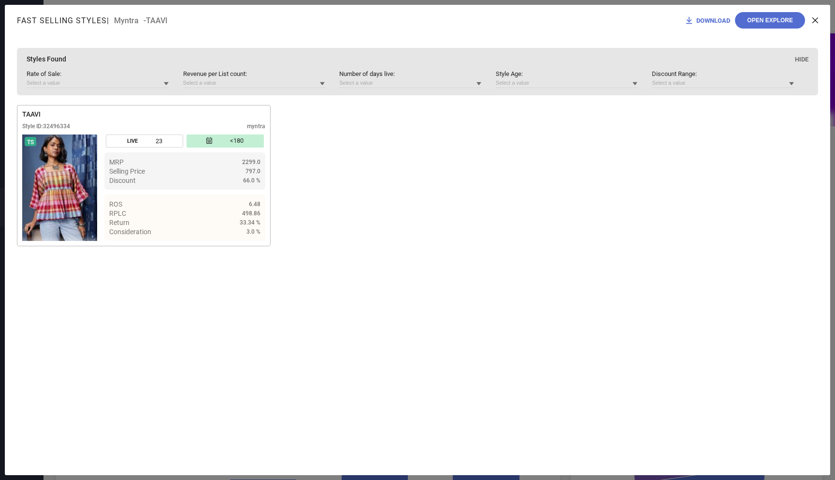  I want to click on span: Details, so click(249, 249).